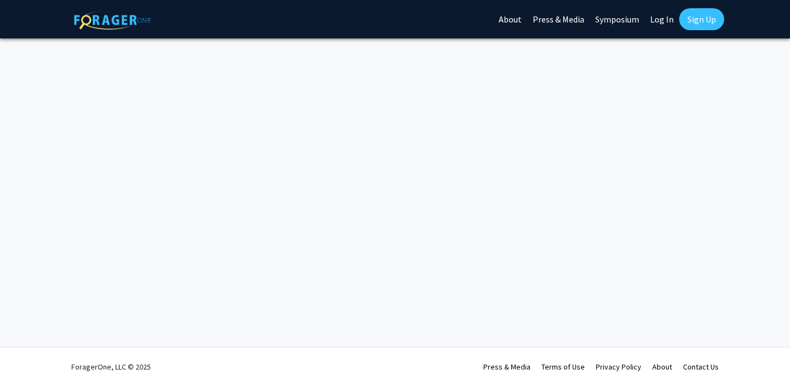  I want to click on a: Privacy Policy, so click(618, 366).